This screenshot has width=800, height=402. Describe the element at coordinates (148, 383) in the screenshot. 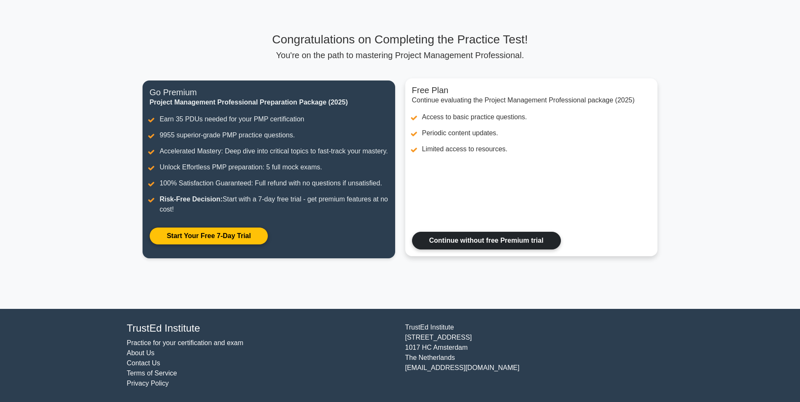

I see `a: Privacy Policy` at that location.